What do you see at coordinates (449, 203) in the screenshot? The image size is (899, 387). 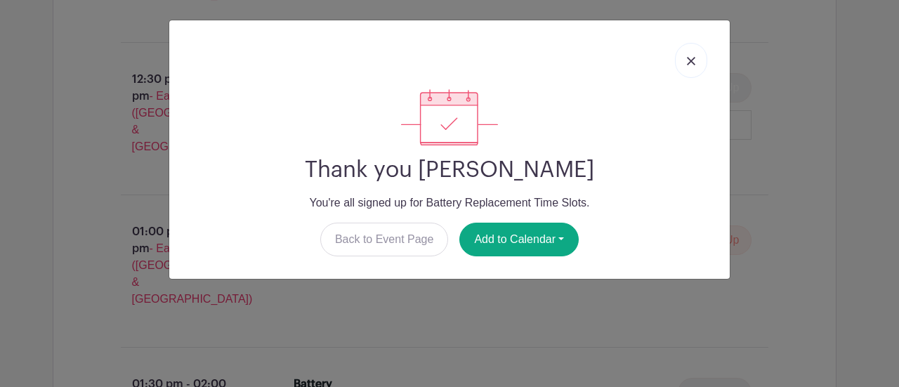 I see `p: You're all signed up for Battery Replacement Time Slots.` at bounding box center [449, 203].